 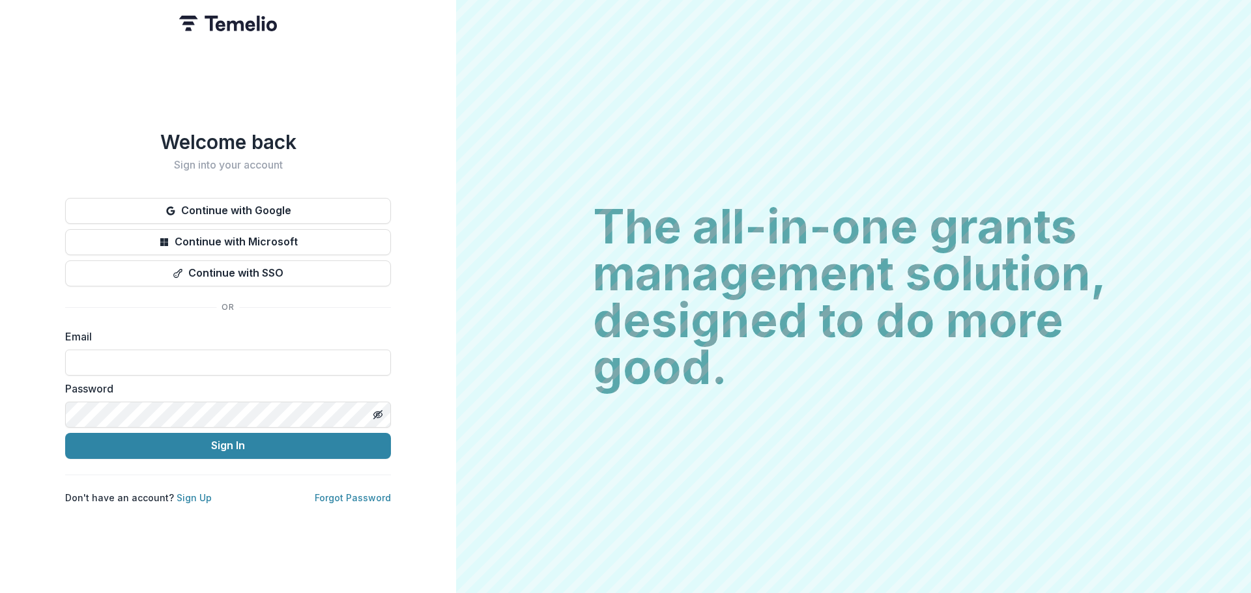 I want to click on button: Toggle password visibility, so click(x=378, y=415).